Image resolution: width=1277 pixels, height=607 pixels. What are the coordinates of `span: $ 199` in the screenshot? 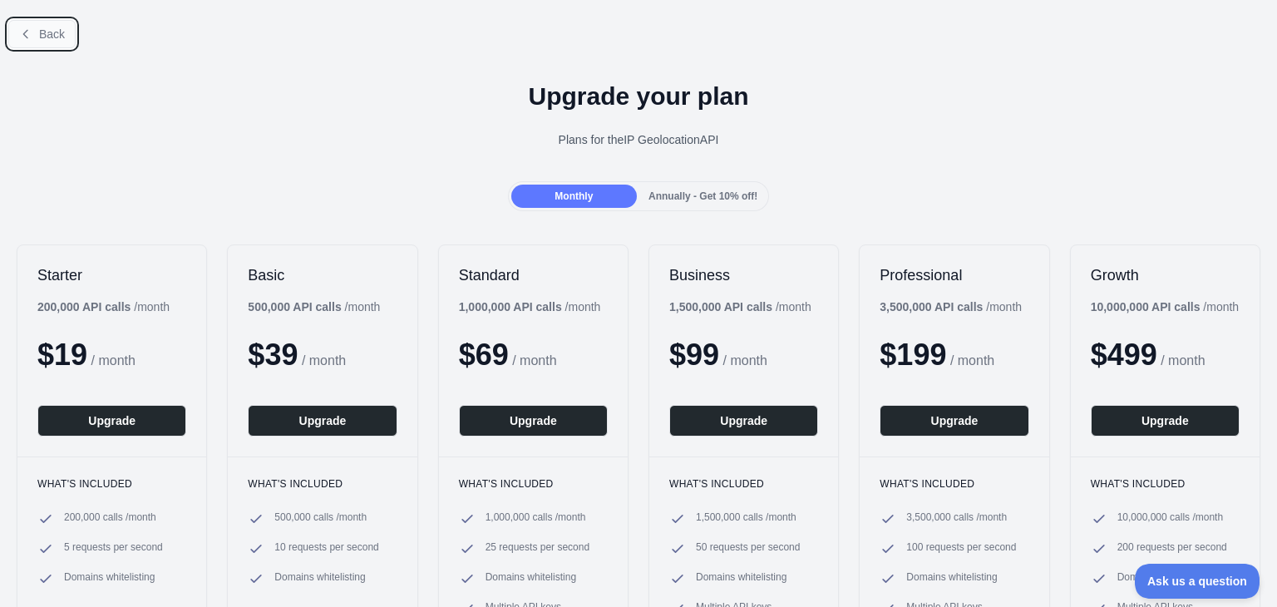 It's located at (913, 354).